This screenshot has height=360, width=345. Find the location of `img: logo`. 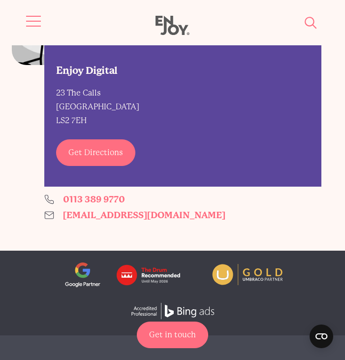

img: logo is located at coordinates (158, 275).